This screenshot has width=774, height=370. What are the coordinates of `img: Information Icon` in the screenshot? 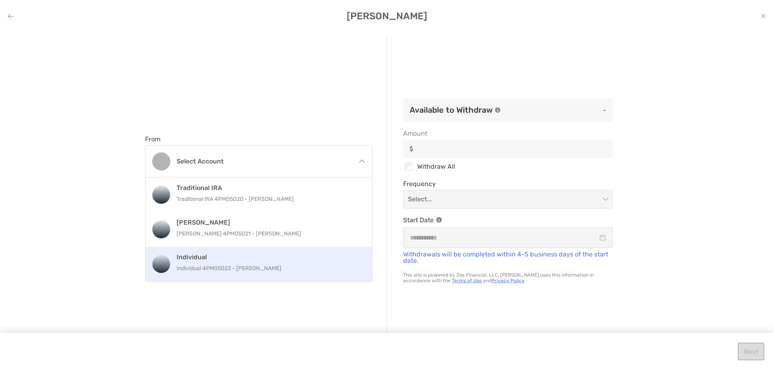 It's located at (439, 220).